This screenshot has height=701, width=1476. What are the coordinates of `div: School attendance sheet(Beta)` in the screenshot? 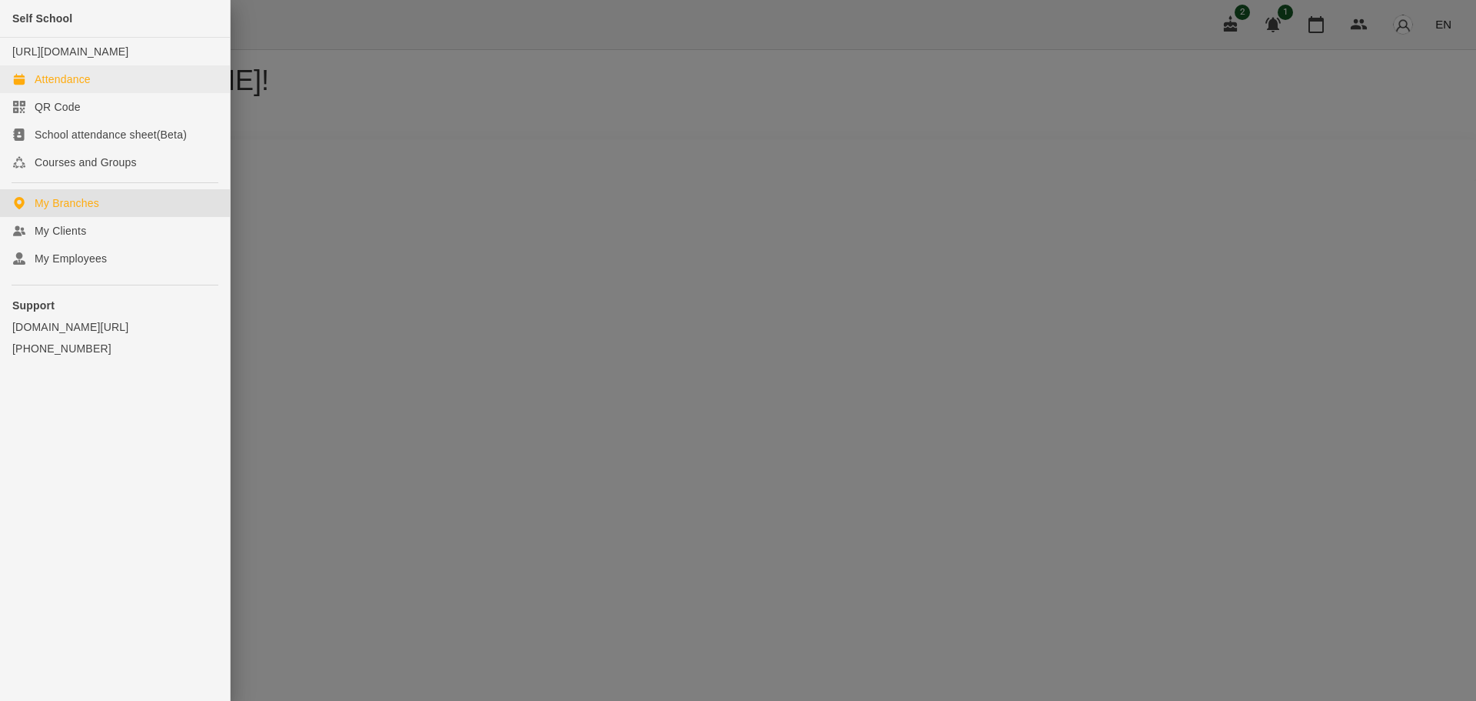 It's located at (111, 135).